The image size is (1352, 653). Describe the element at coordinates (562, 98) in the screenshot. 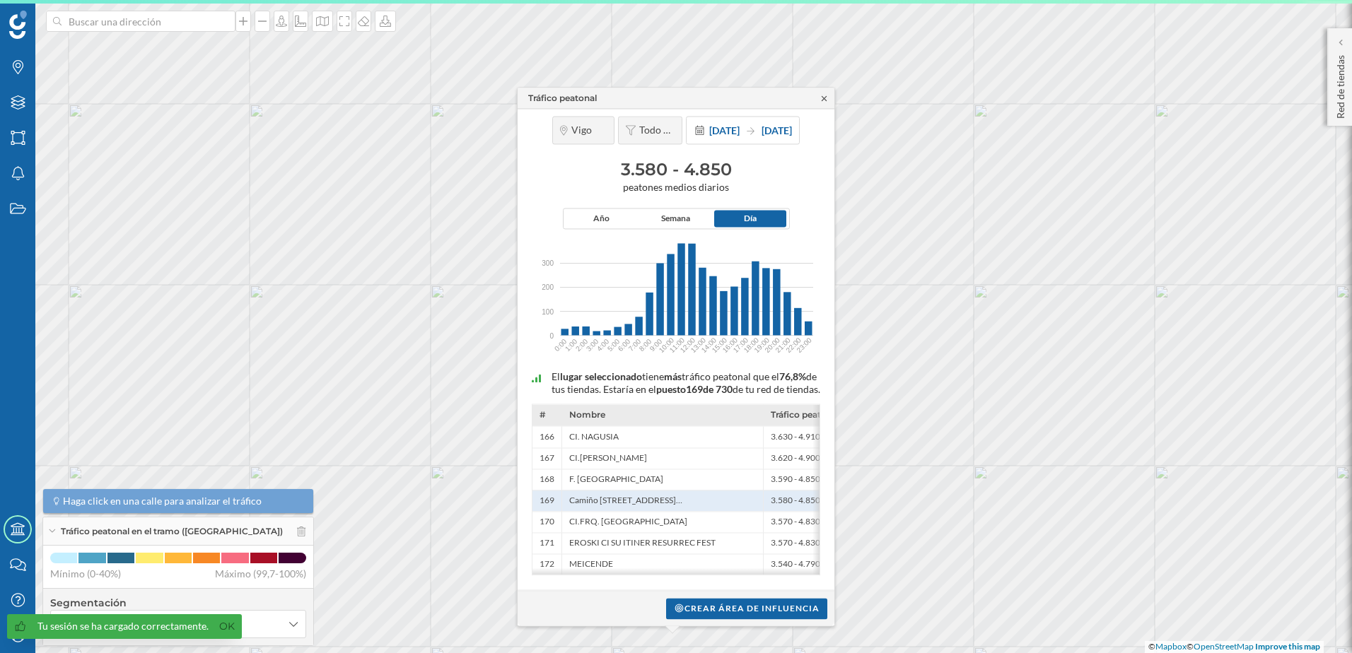

I see `div: Tráfico peatonal` at that location.